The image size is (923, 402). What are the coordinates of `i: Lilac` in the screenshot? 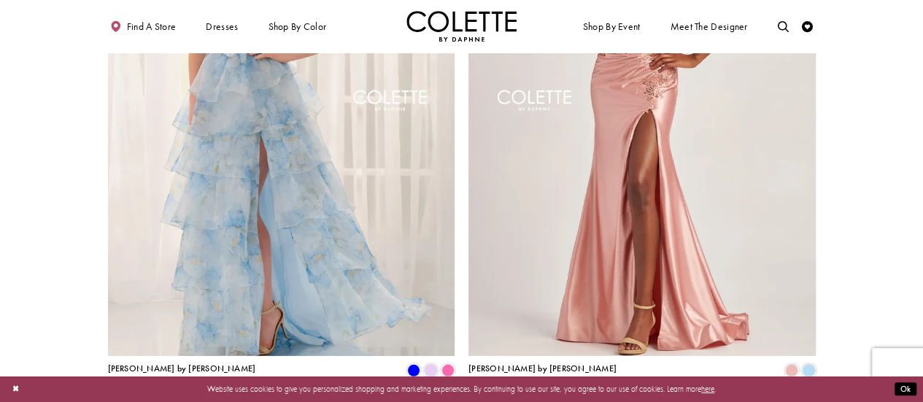 It's located at (430, 370).